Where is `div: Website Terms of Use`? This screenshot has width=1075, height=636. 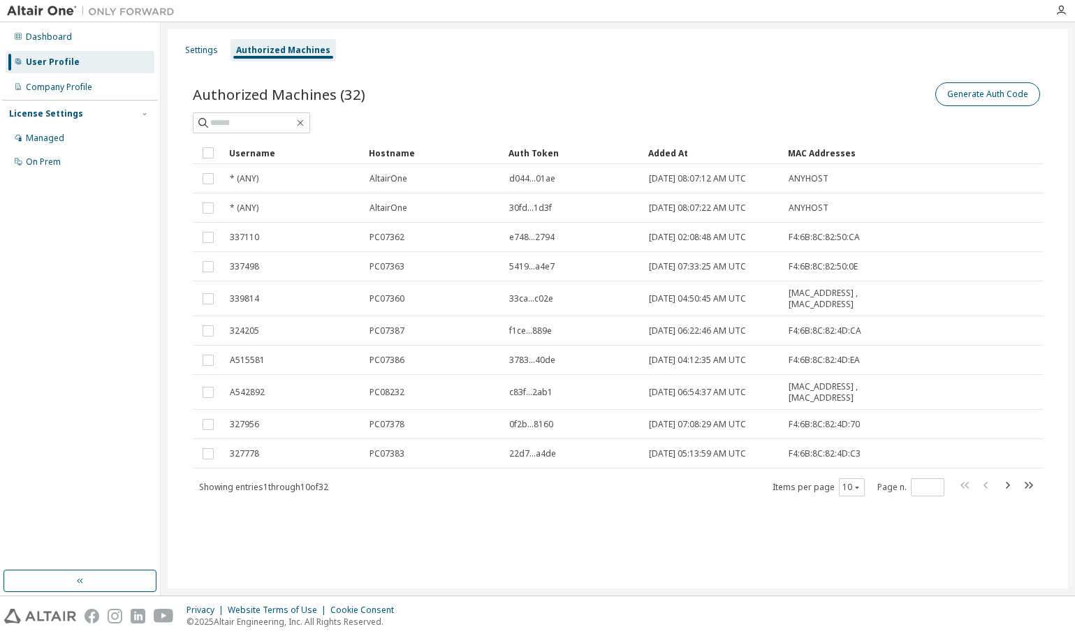 div: Website Terms of Use is located at coordinates (279, 610).